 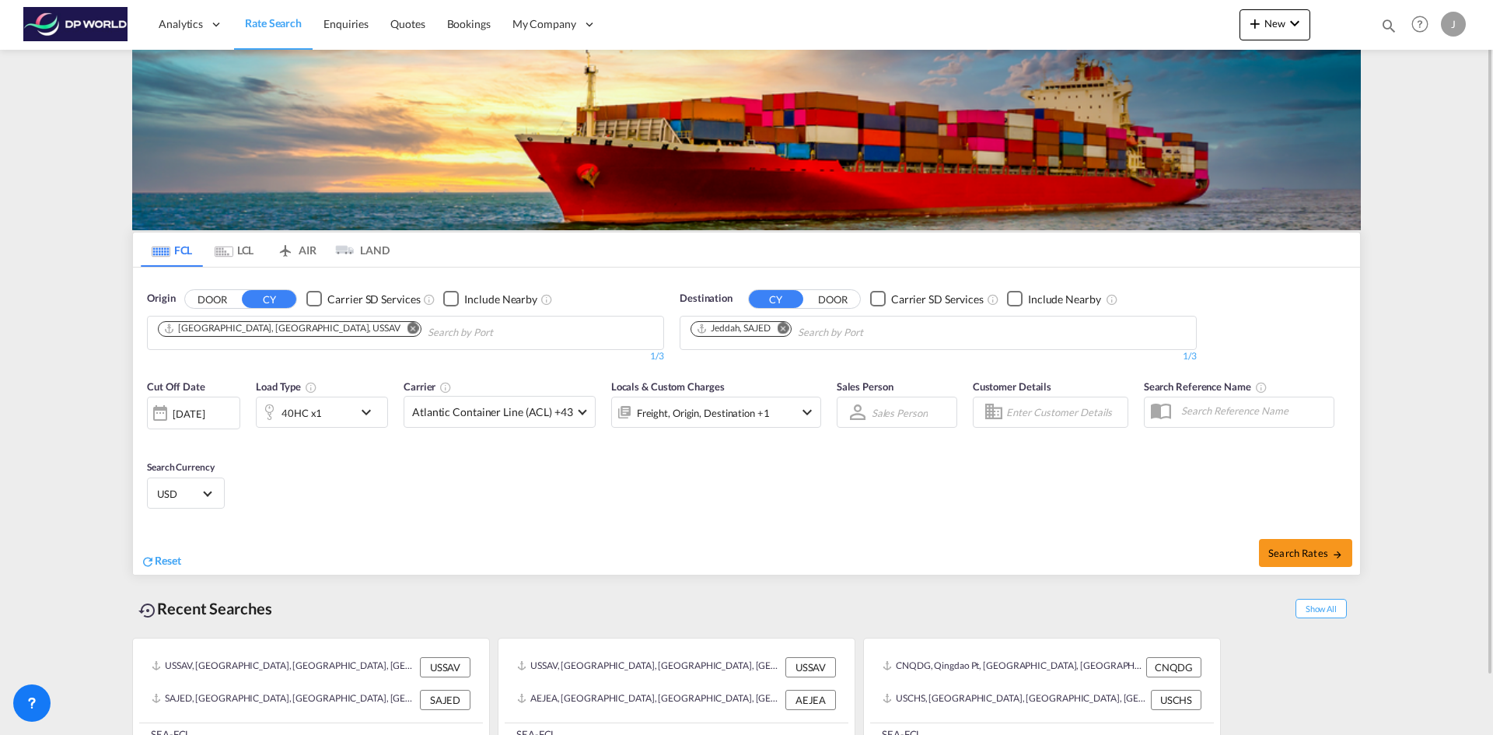 What do you see at coordinates (1275, 23) in the screenshot?
I see `span: New` at bounding box center [1275, 23].